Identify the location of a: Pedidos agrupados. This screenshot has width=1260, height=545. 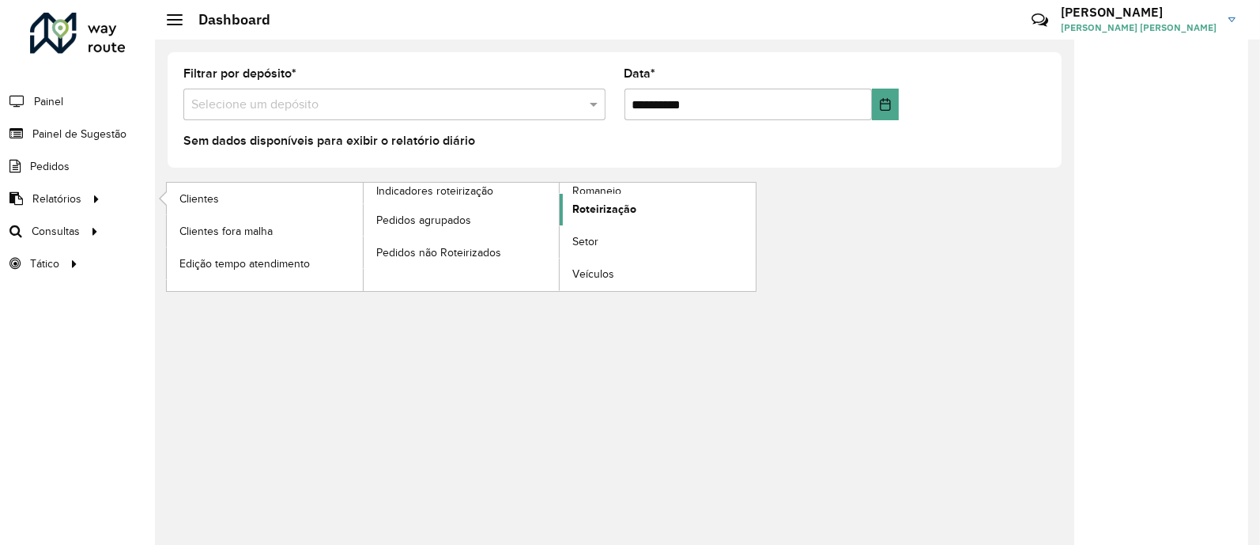
(462, 220).